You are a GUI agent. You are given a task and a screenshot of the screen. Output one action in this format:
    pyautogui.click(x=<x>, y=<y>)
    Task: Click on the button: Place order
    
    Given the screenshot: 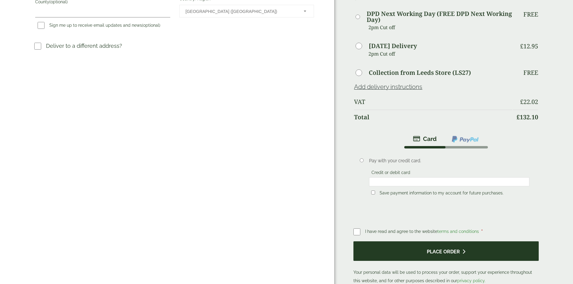 What is the action you would take?
    pyautogui.click(x=446, y=251)
    